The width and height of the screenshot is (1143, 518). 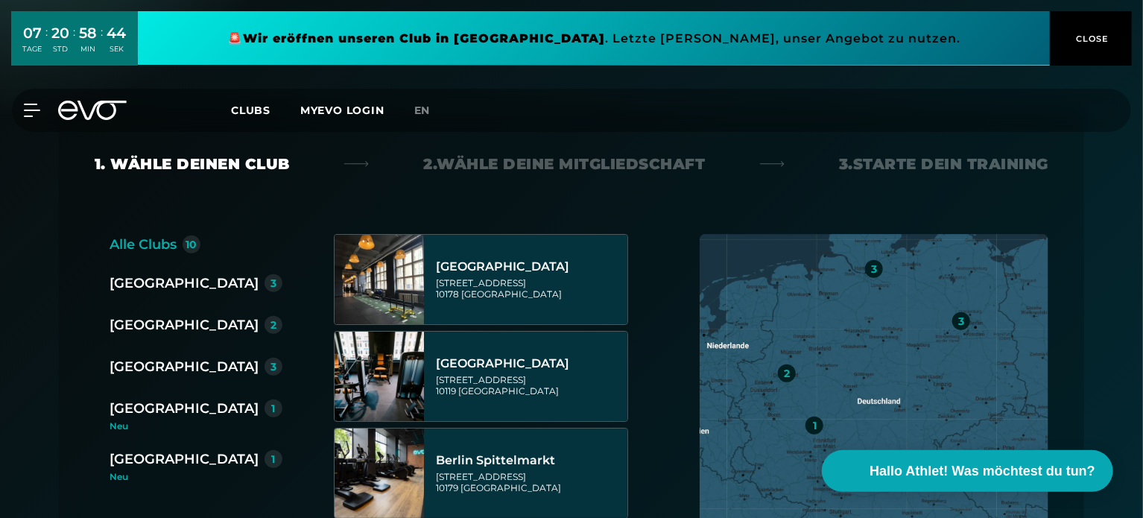 I want to click on div: 2. Wähle deine Mitgliedschaft, so click(x=565, y=164).